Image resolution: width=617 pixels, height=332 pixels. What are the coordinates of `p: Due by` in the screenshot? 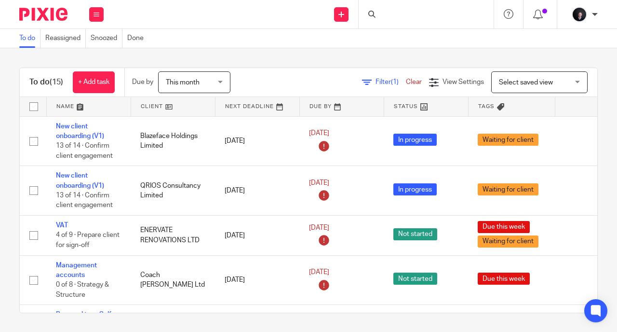 It's located at (143, 82).